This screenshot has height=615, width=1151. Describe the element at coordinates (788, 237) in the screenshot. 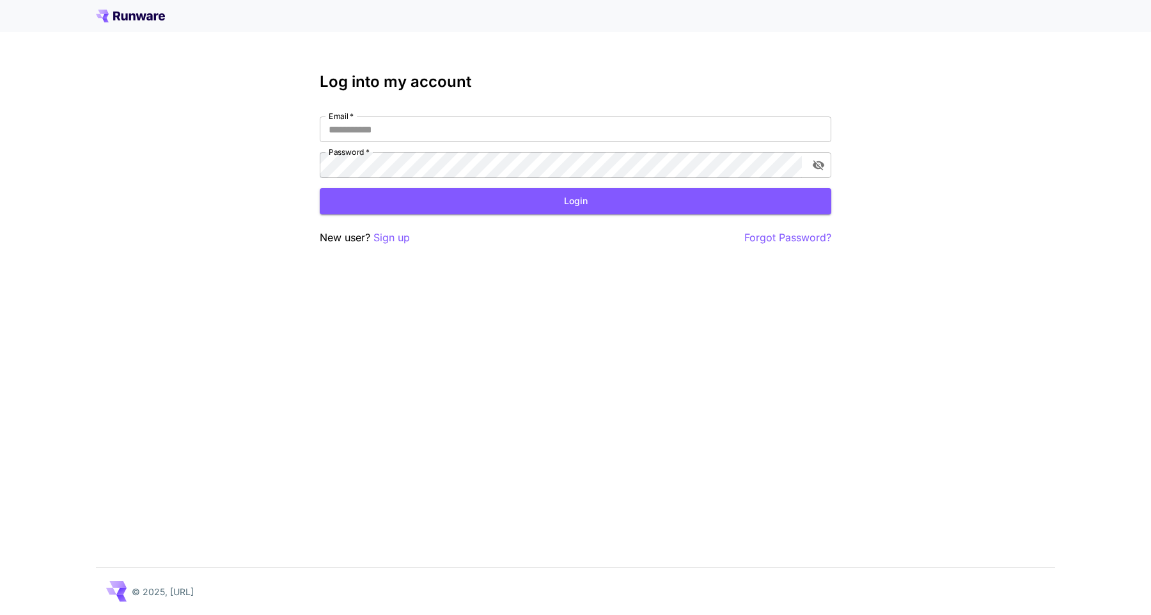

I see `button: Forgot Password?` at that location.